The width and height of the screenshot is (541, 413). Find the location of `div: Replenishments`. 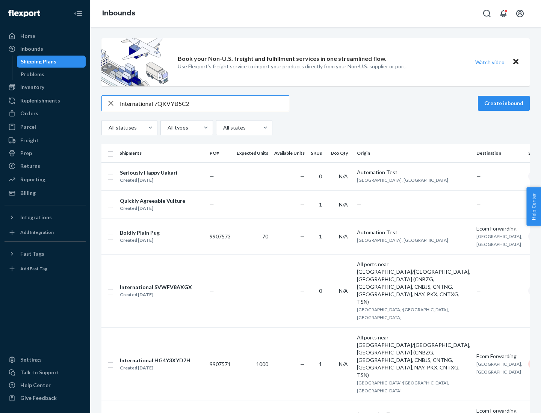

div: Replenishments is located at coordinates (40, 101).